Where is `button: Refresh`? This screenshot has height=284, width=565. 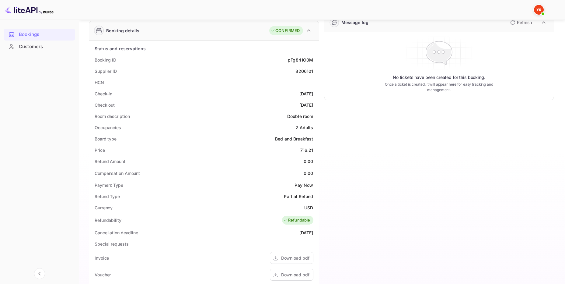 button: Refresh is located at coordinates (520, 23).